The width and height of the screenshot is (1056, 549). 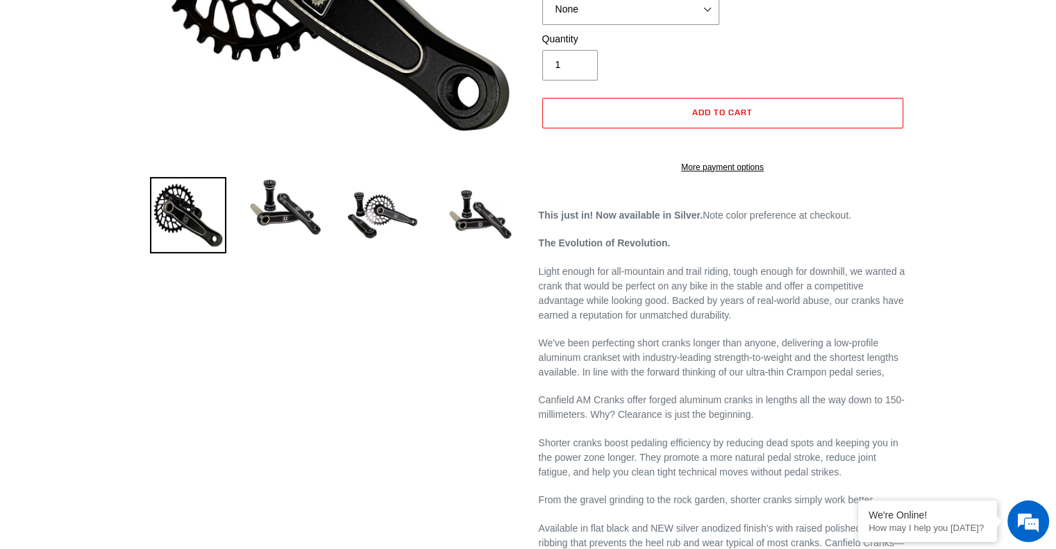 I want to click on strong: The Evolution of Revolution., so click(x=605, y=243).